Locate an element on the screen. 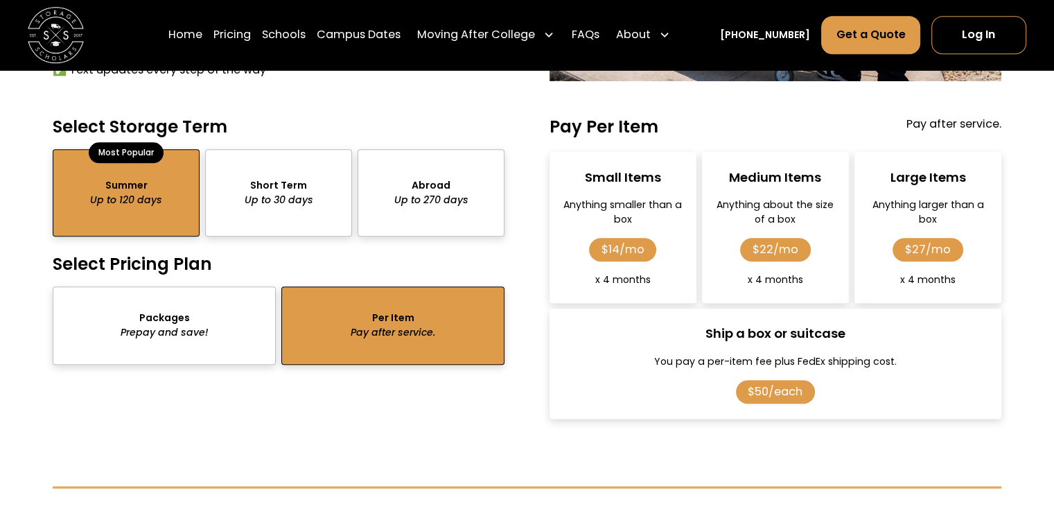  a: Schools is located at coordinates (284, 35).